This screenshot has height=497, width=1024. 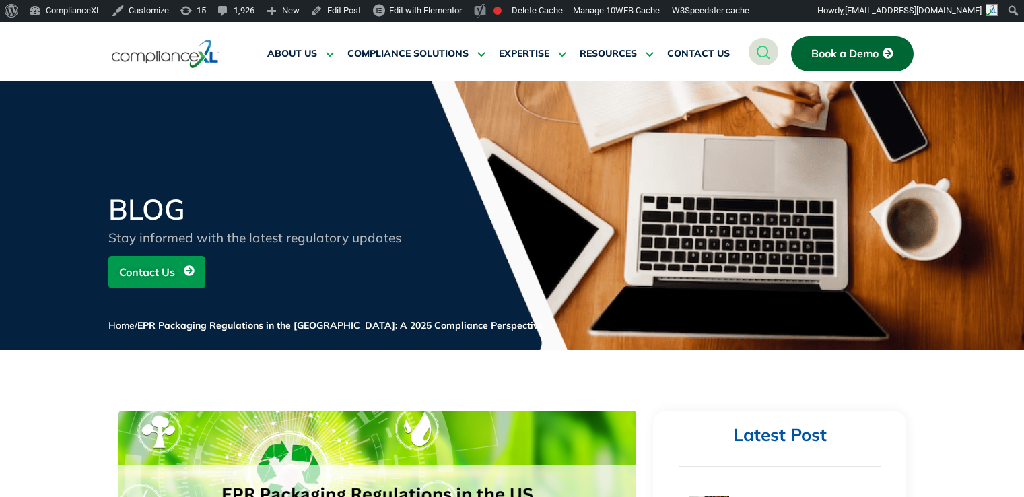 What do you see at coordinates (408, 54) in the screenshot?
I see `span: COMPLIANCE SOLUTIONS` at bounding box center [408, 54].